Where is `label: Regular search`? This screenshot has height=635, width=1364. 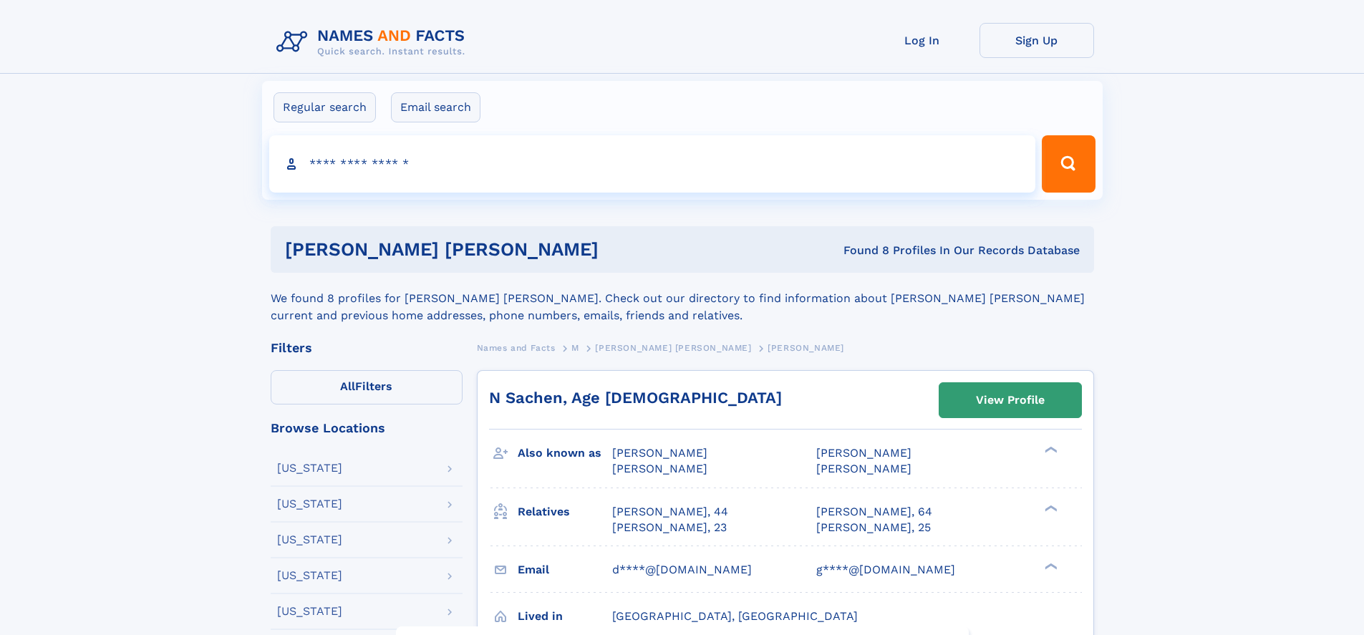
label: Regular search is located at coordinates (324, 107).